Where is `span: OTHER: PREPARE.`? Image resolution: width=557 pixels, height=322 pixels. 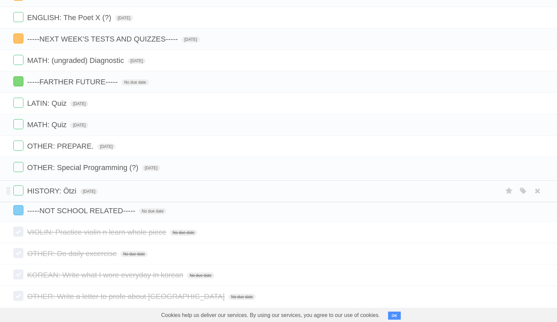
span: OTHER: PREPARE. is located at coordinates (61, 146).